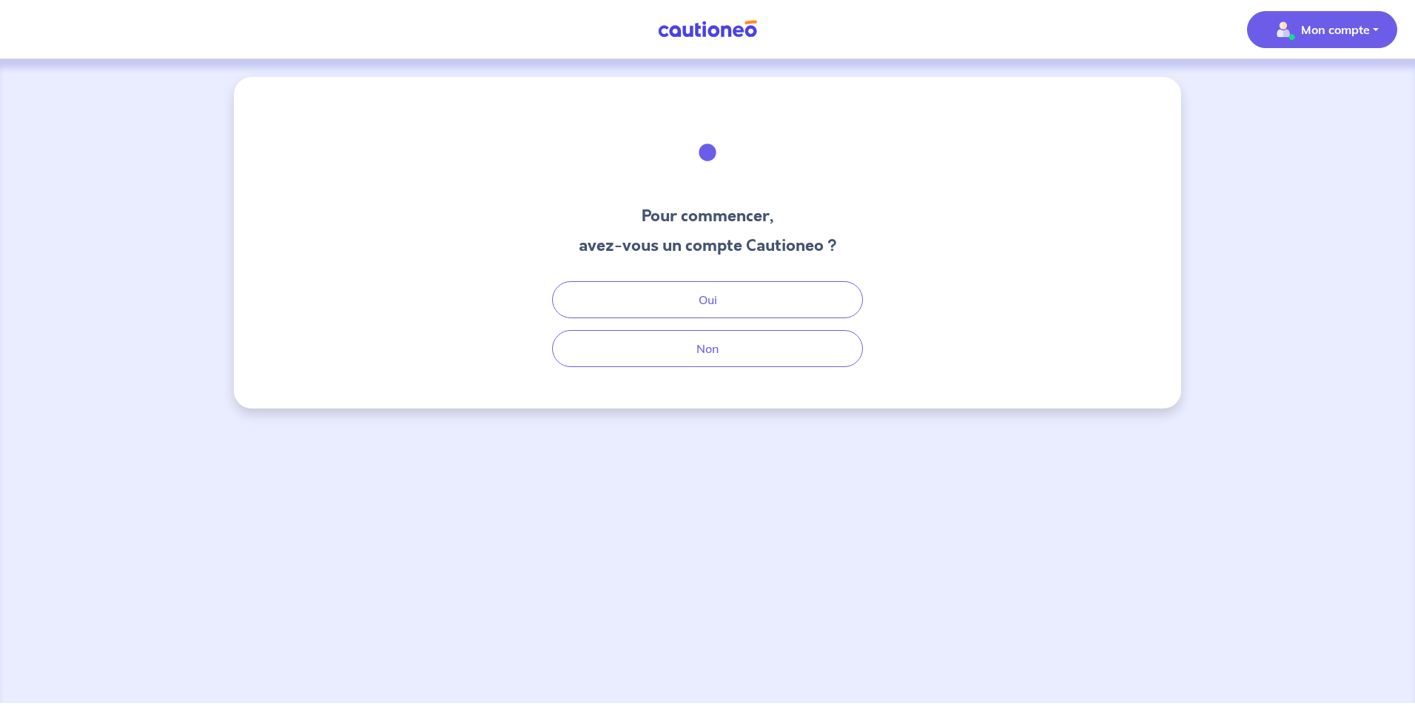 The image size is (1415, 706). I want to click on p: Mon compte, so click(1335, 30).